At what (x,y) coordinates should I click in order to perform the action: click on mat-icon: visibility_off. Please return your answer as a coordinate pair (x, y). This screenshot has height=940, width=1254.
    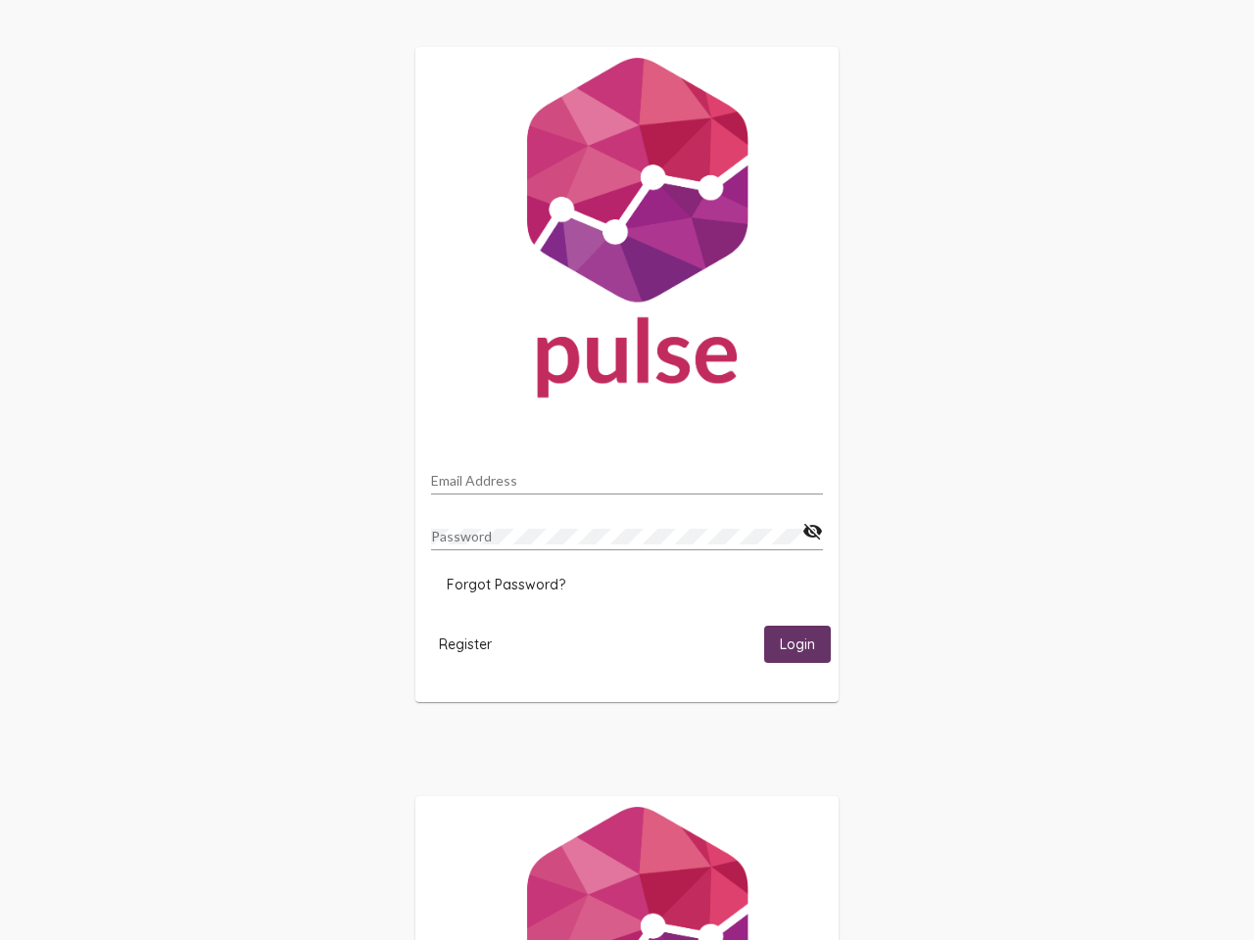
    Looking at the image, I should click on (812, 532).